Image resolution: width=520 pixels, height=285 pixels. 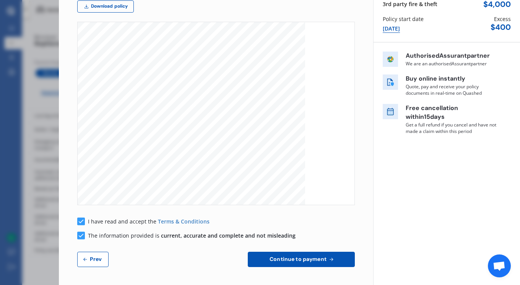 What do you see at coordinates (175, 186) in the screenshot?
I see `span: Please read the section entitled YOUR DUTY OF DISCLOSURE in this Insurance Policy.` at bounding box center [175, 186].